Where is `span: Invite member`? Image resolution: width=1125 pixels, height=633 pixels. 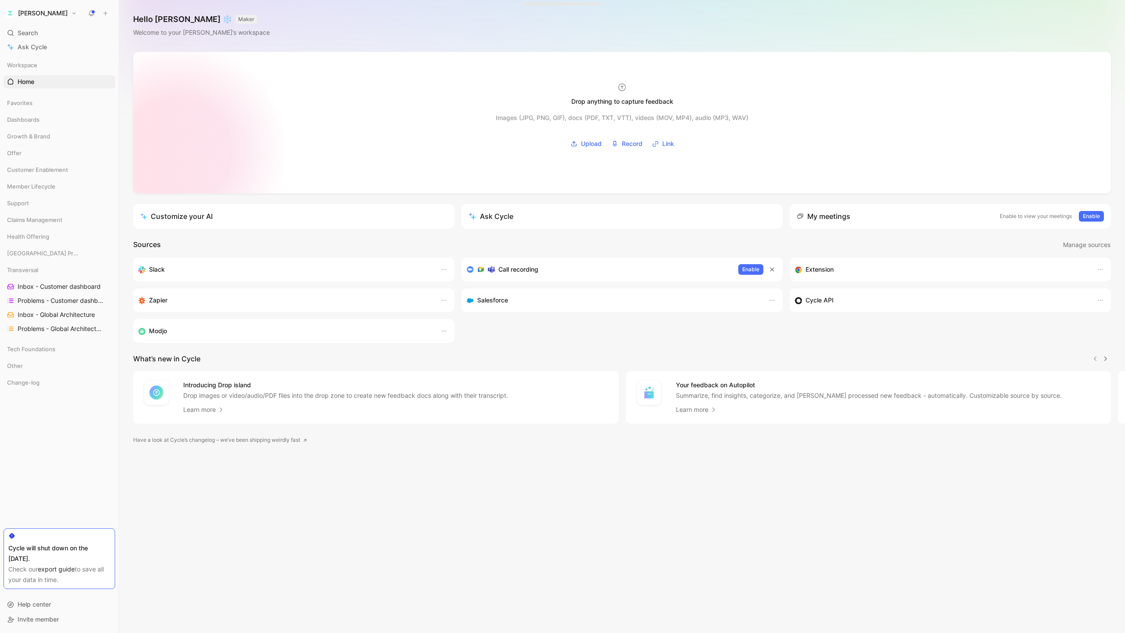
span: Invite member is located at coordinates (38, 619).